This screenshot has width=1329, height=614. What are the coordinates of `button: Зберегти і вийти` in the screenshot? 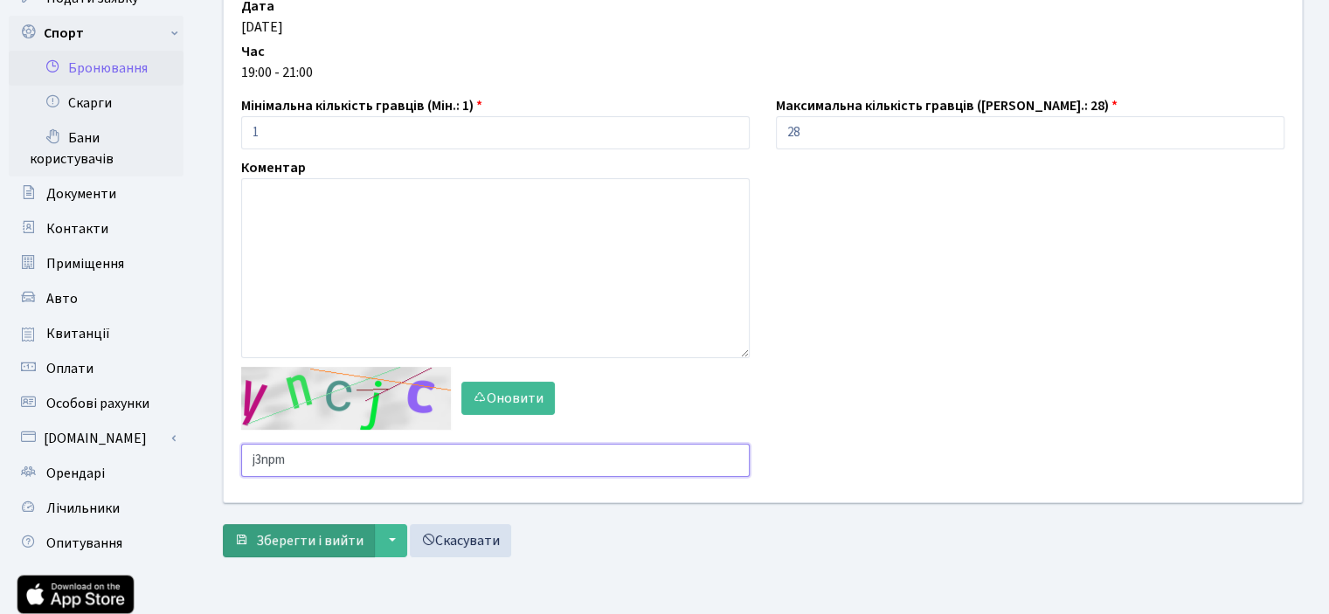 It's located at (299, 541).